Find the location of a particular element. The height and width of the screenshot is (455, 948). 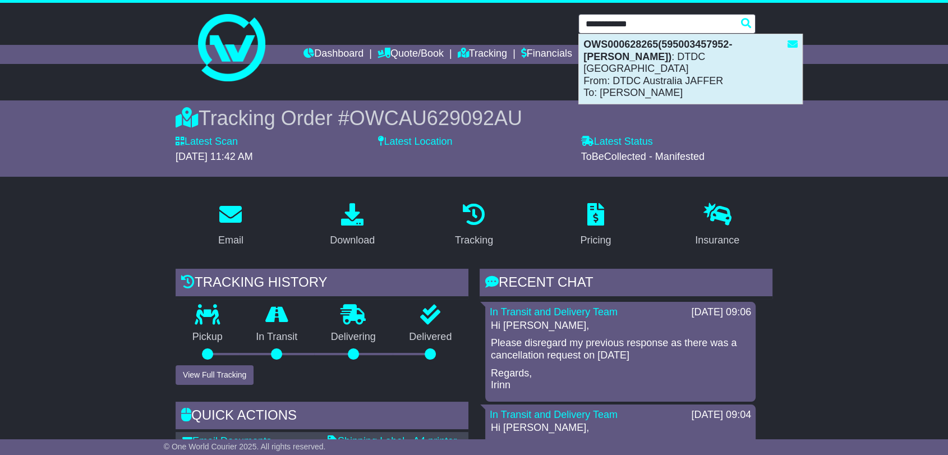

label: Latest Location is located at coordinates (415, 142).